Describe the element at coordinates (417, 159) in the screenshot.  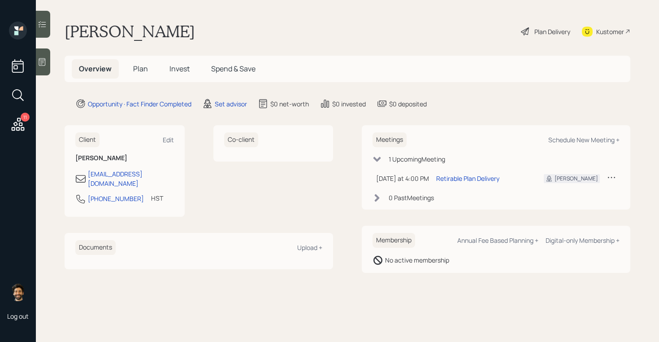
I see `div: 1 Upcoming Meeting` at that location.